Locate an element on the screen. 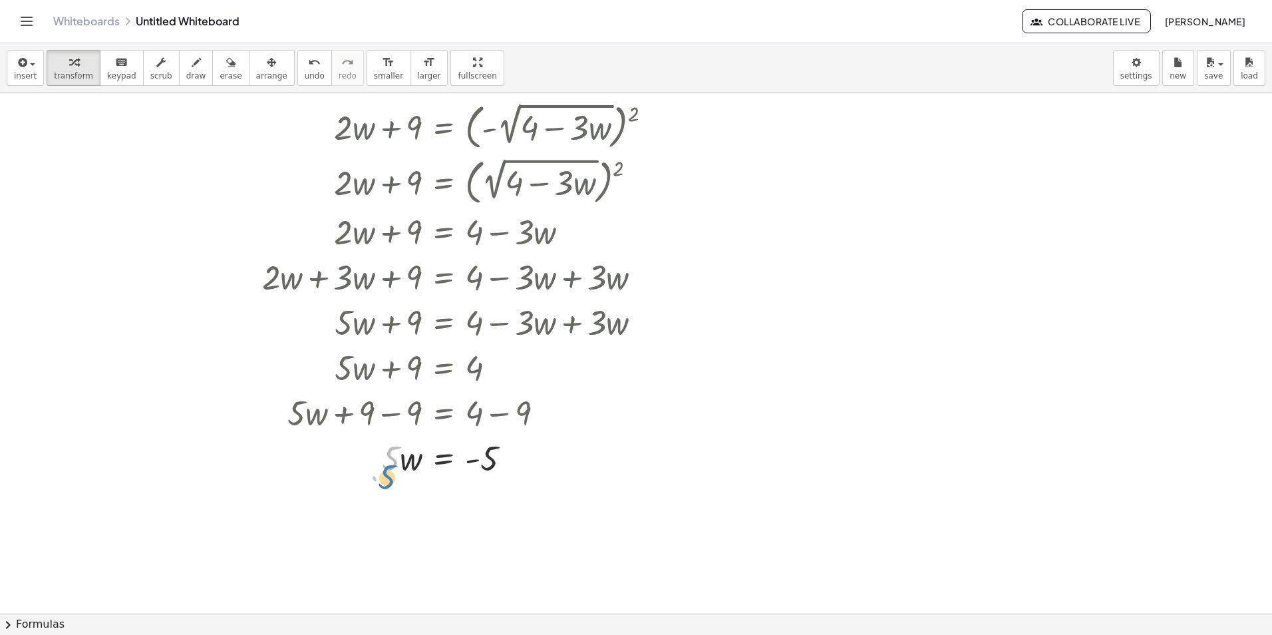  button: new is located at coordinates (1178, 68).